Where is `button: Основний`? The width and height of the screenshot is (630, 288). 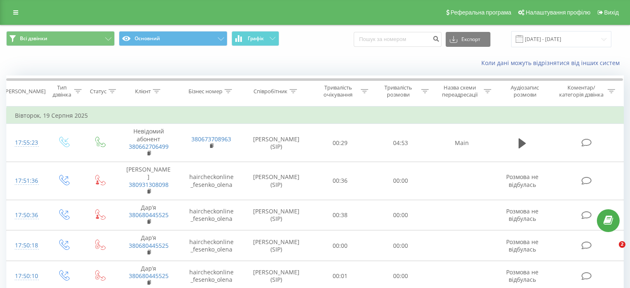
button: Основний is located at coordinates (173, 39).